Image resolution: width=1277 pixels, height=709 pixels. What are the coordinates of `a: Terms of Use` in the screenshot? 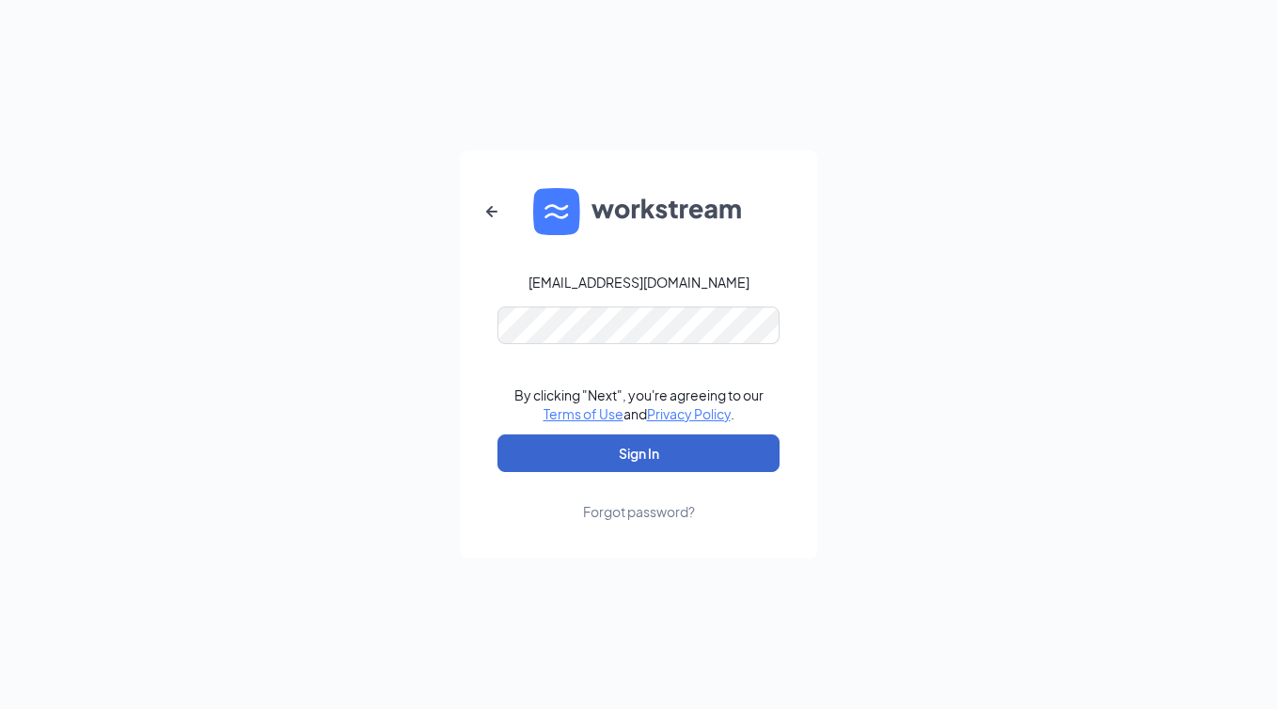 It's located at (583, 414).